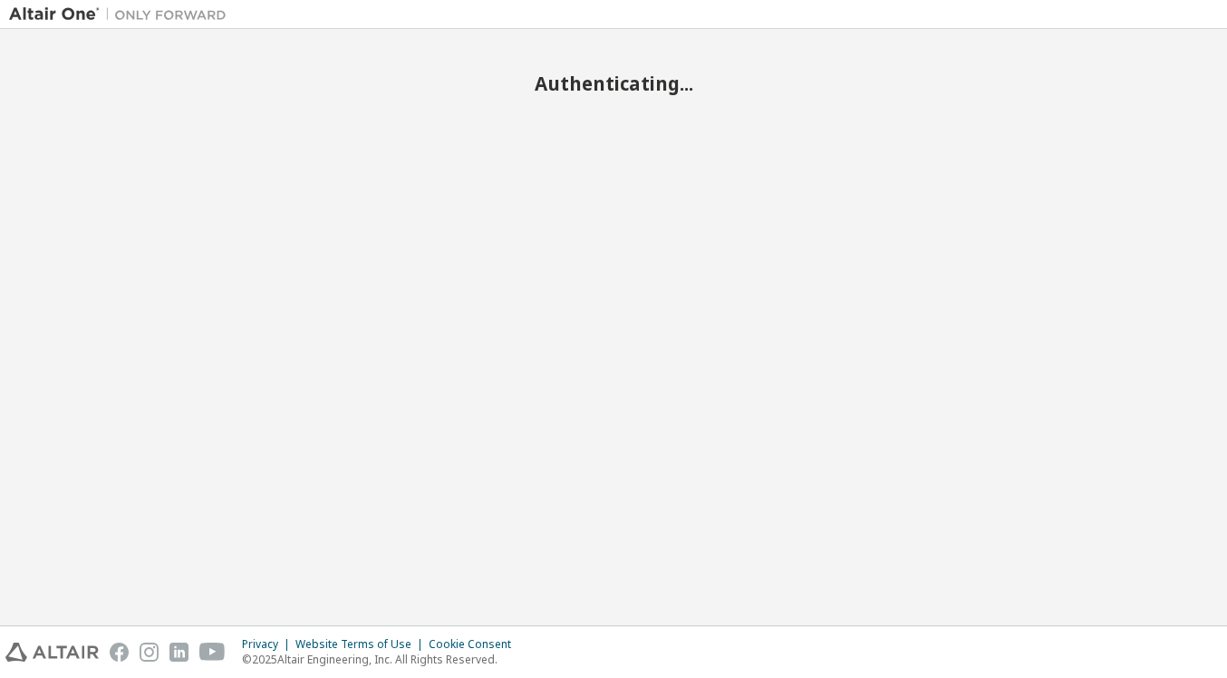 The width and height of the screenshot is (1227, 678). What do you see at coordinates (362, 644) in the screenshot?
I see `div: Website Terms of Use` at bounding box center [362, 644].